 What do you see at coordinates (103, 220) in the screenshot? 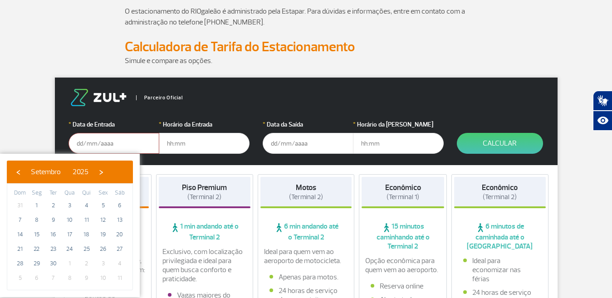
I see `span: 12` at bounding box center [103, 220].